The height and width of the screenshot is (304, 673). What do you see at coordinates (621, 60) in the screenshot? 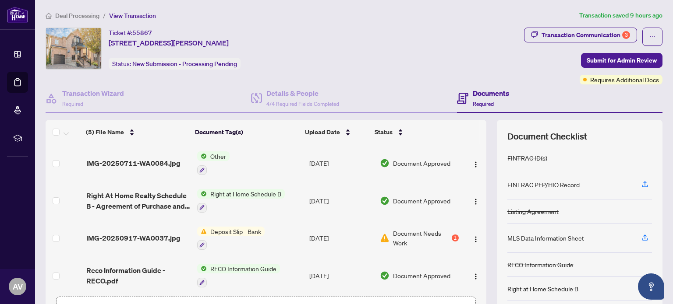
I see `span: Submit for Admin Review` at bounding box center [621, 60].